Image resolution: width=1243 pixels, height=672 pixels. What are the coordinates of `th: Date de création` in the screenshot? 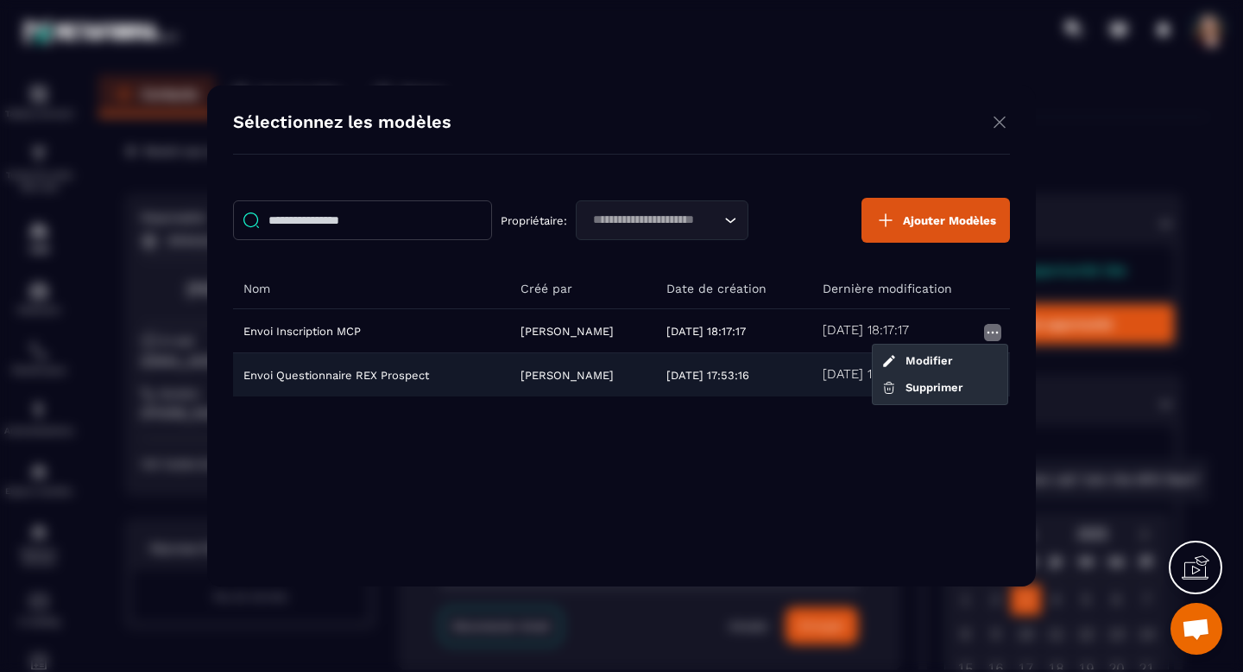 It's located at (734, 288).